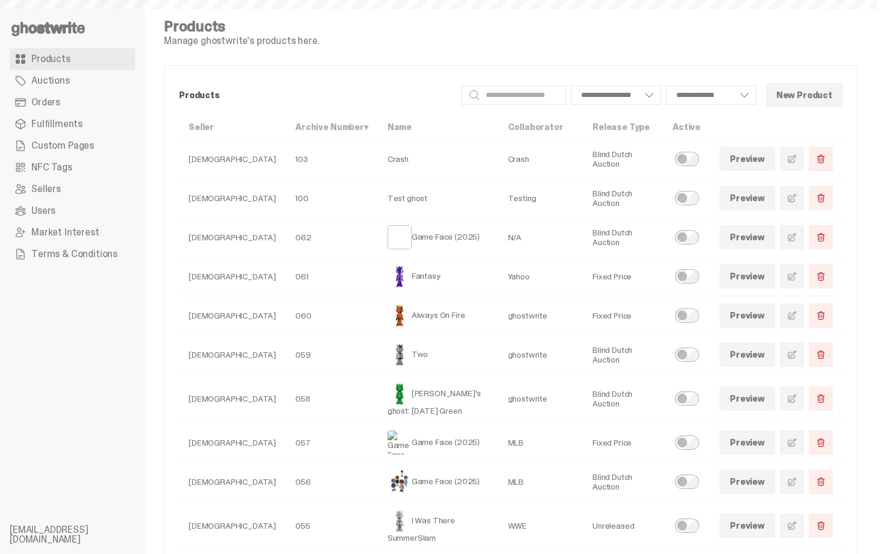 This screenshot has width=886, height=554. What do you see at coordinates (331, 127) in the screenshot?
I see `a: Archive Number▾` at bounding box center [331, 127].